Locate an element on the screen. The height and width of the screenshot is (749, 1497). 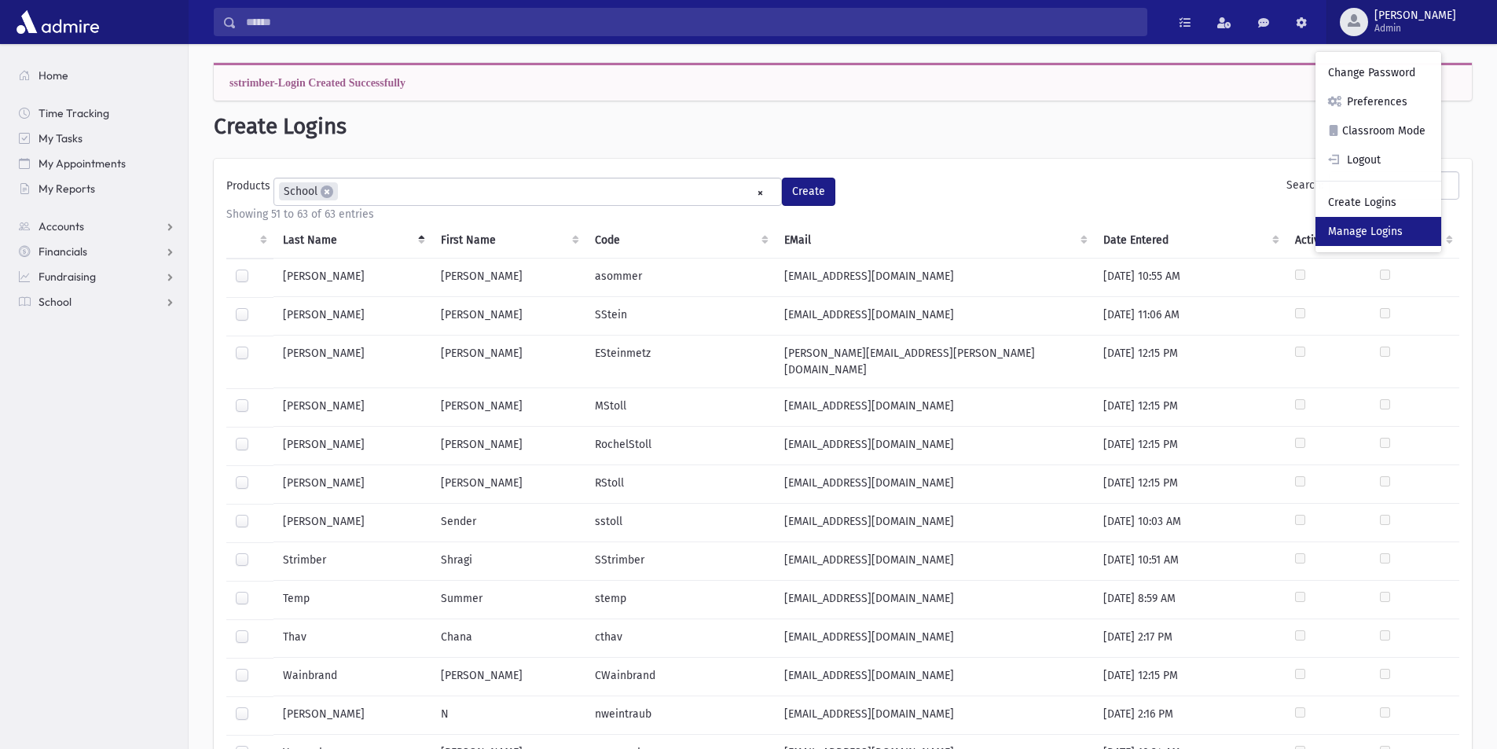
td: Summer is located at coordinates (508, 600).